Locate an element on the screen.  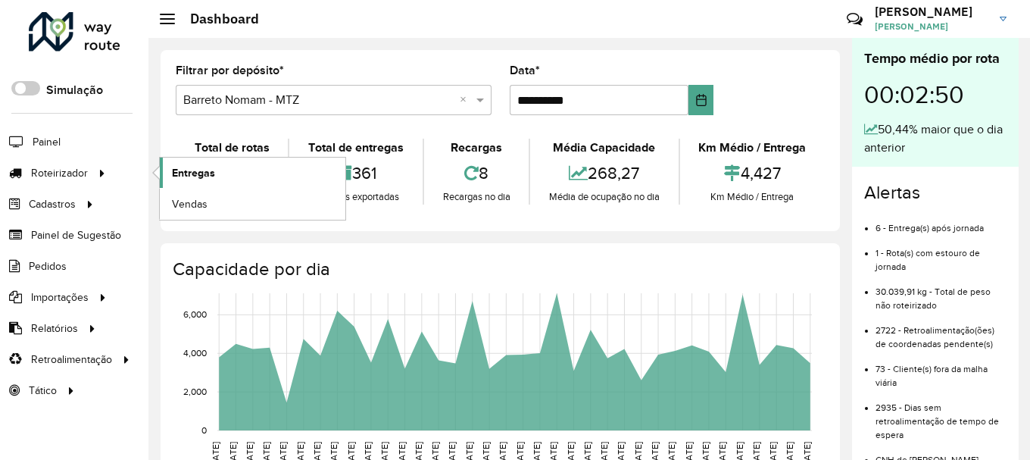
div: Média Capacidade is located at coordinates (604, 148).